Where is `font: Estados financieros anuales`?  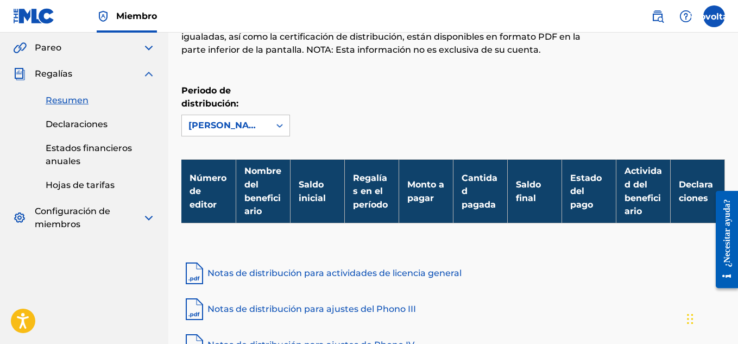
font: Estados financieros anuales is located at coordinates (89, 154).